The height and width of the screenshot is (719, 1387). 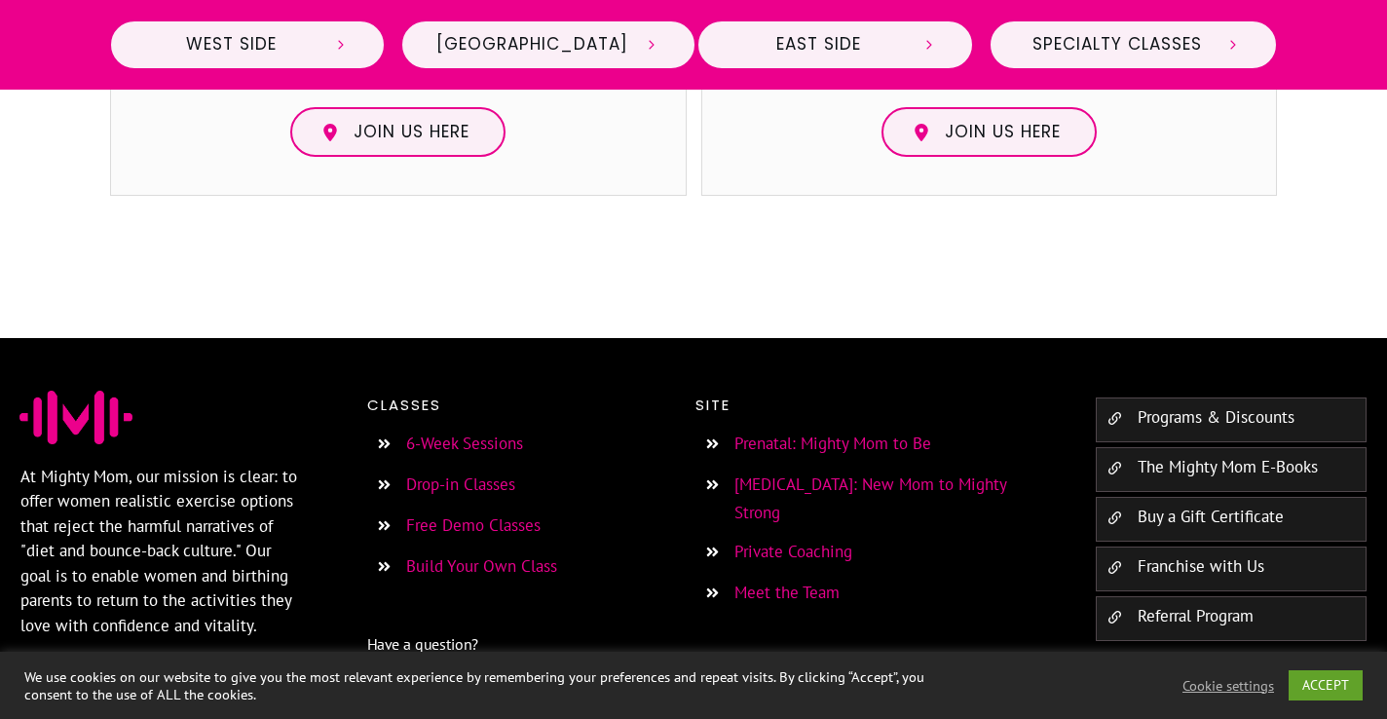 What do you see at coordinates (819, 45) in the screenshot?
I see `span: East Side` at bounding box center [819, 45].